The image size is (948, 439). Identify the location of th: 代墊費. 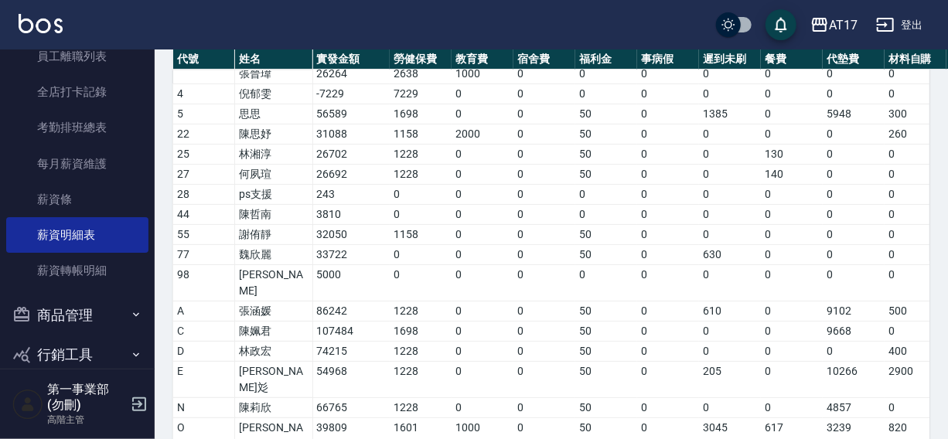
(854, 60).